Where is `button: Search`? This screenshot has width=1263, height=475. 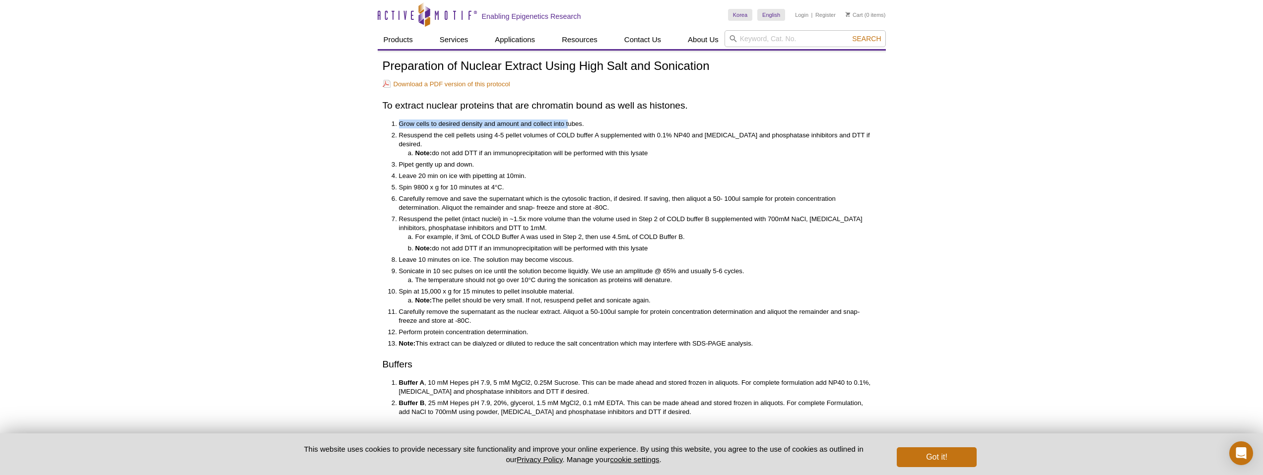 button: Search is located at coordinates (867, 39).